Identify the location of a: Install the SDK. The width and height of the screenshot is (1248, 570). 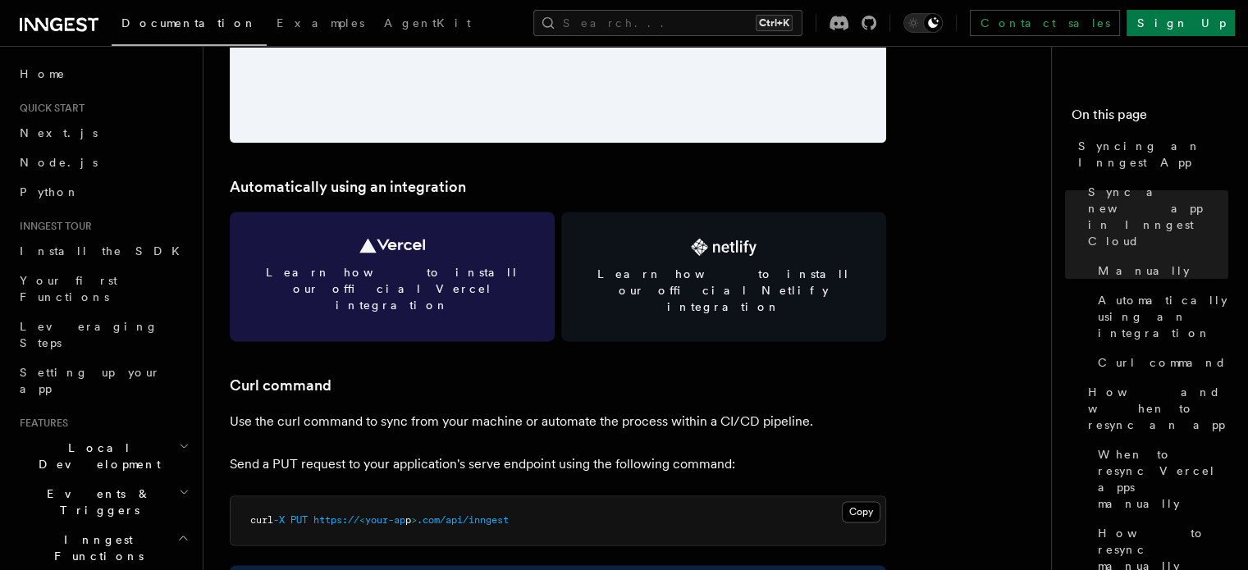
(103, 251).